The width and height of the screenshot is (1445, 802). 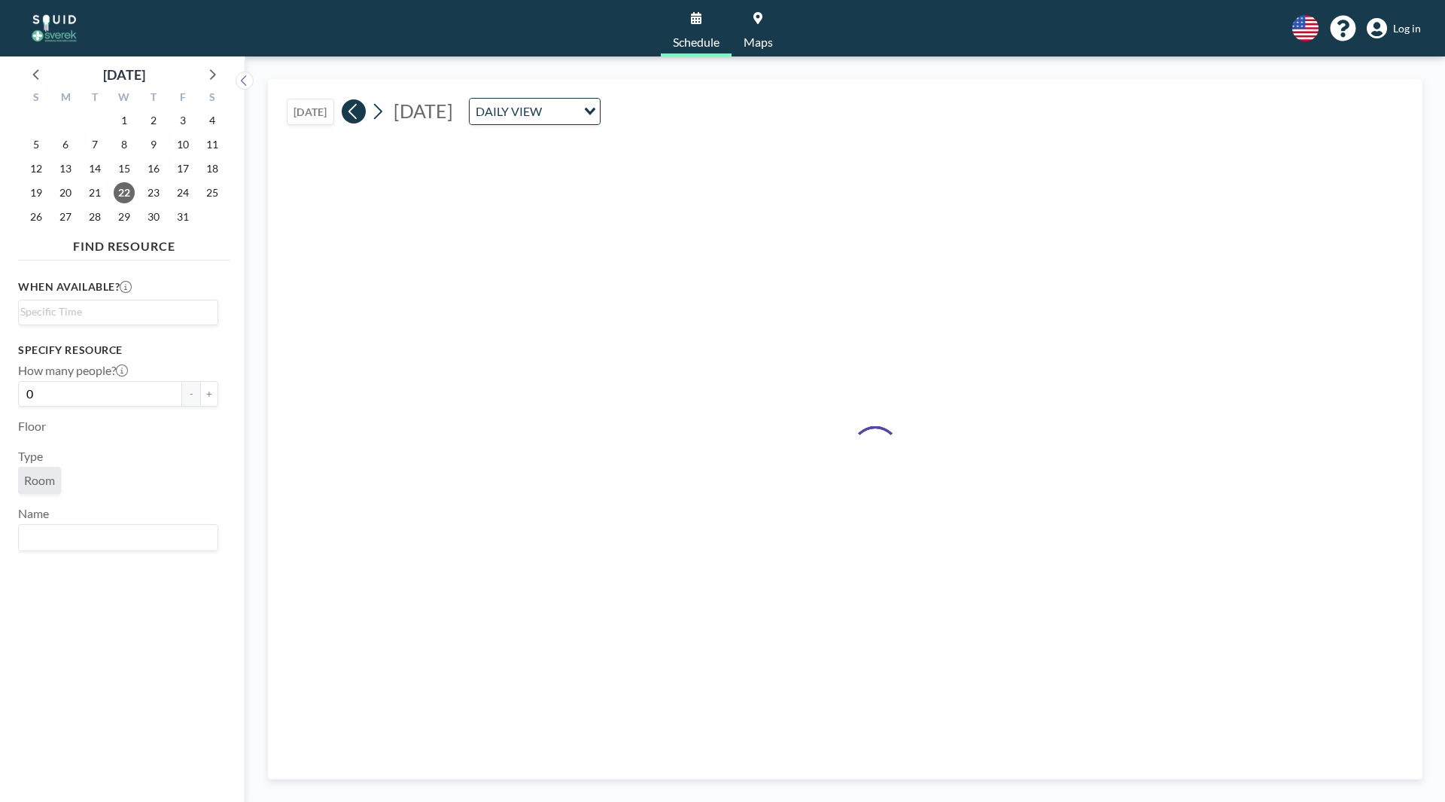 I want to click on span: Friday, October 24, 2025, so click(x=183, y=193).